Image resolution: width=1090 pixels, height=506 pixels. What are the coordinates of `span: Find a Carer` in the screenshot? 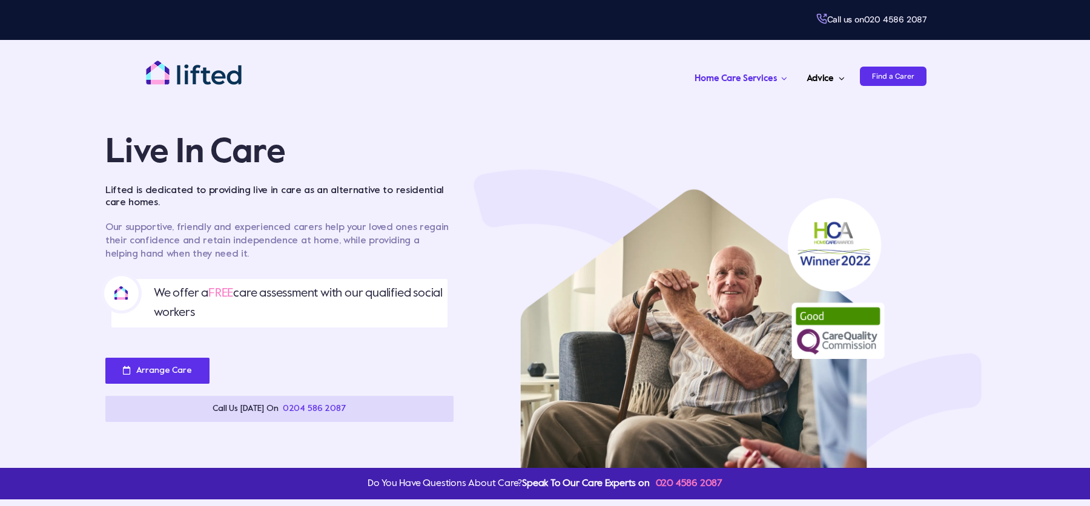 It's located at (893, 76).